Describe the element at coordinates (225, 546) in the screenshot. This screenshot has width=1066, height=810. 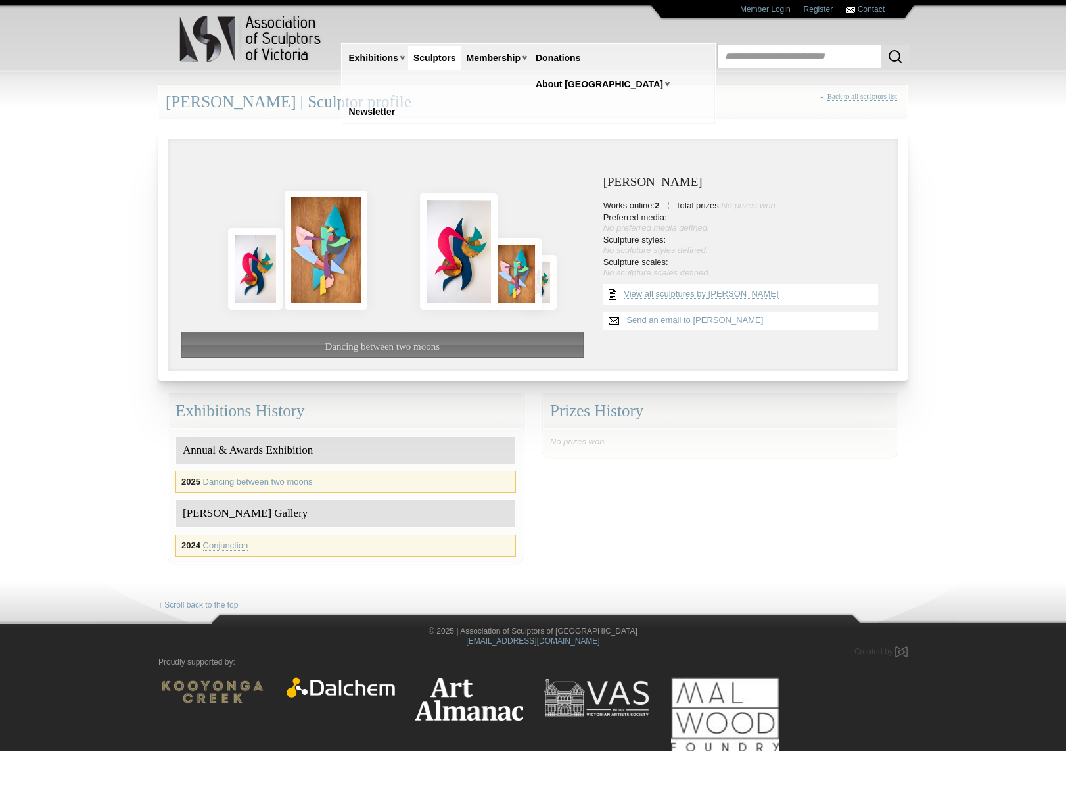
I see `a: Conjunction` at that location.